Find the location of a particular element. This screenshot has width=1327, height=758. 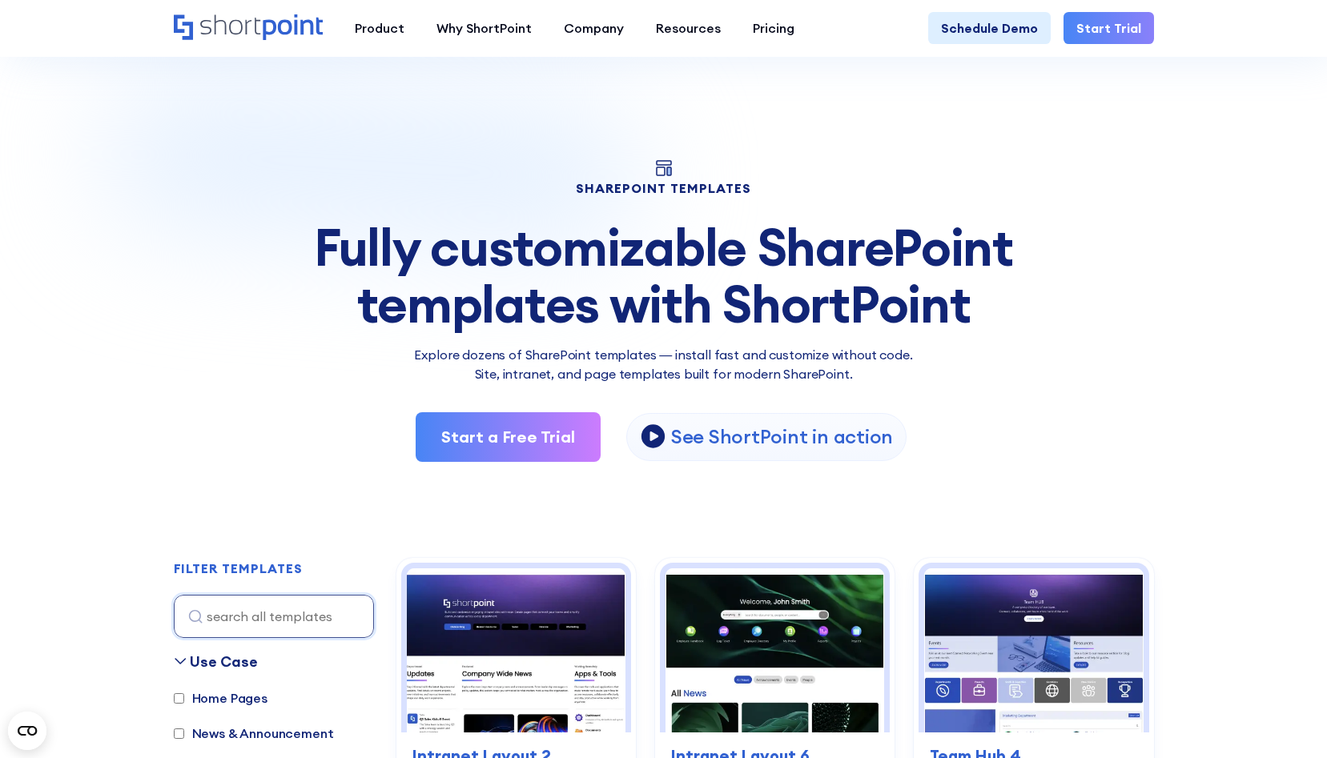

p: See ShortPoint in action is located at coordinates (781, 436).